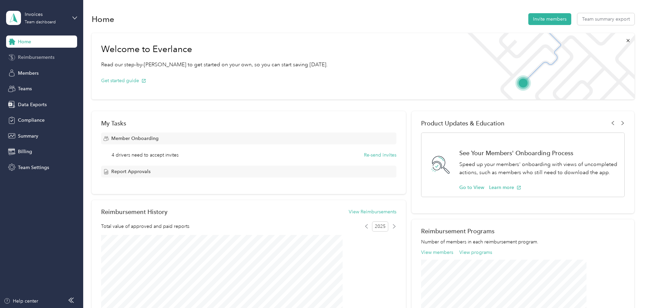  I want to click on h2: Reimbursement Programs, so click(523, 231).